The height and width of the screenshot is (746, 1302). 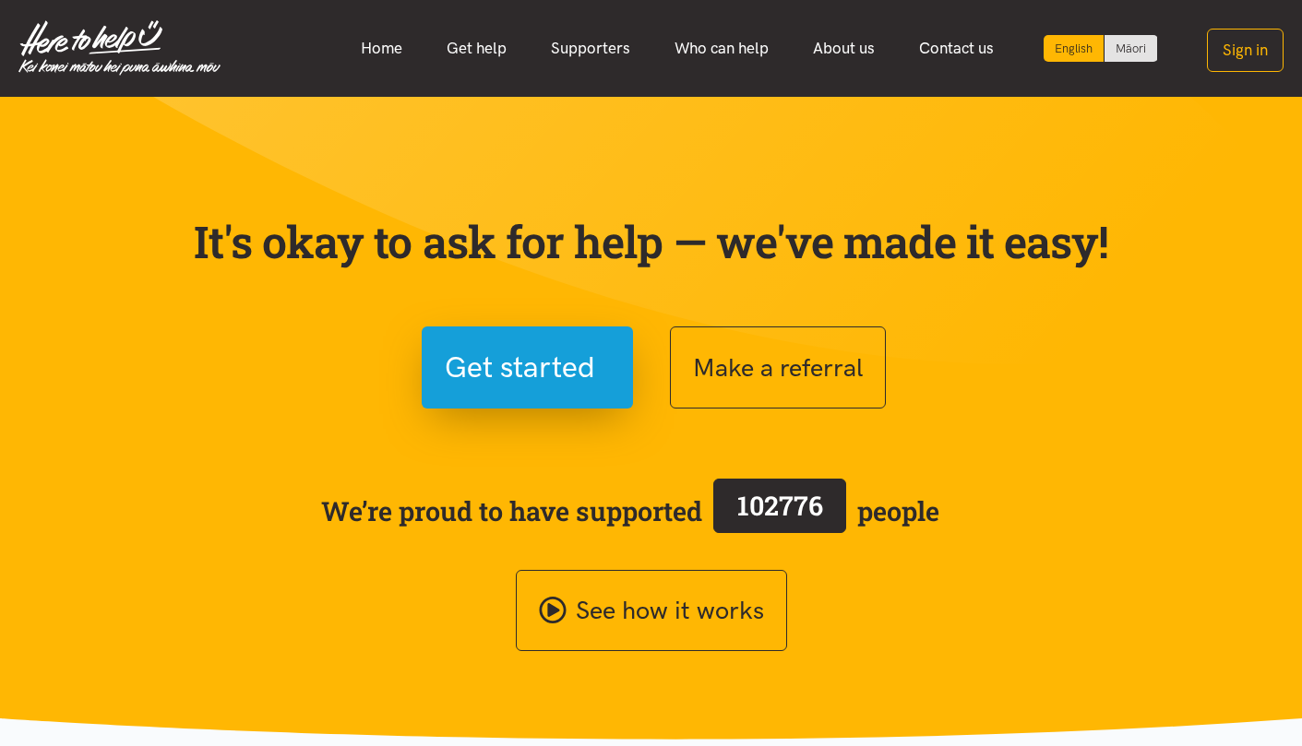 What do you see at coordinates (780, 506) in the screenshot?
I see `span: 102776` at bounding box center [780, 506].